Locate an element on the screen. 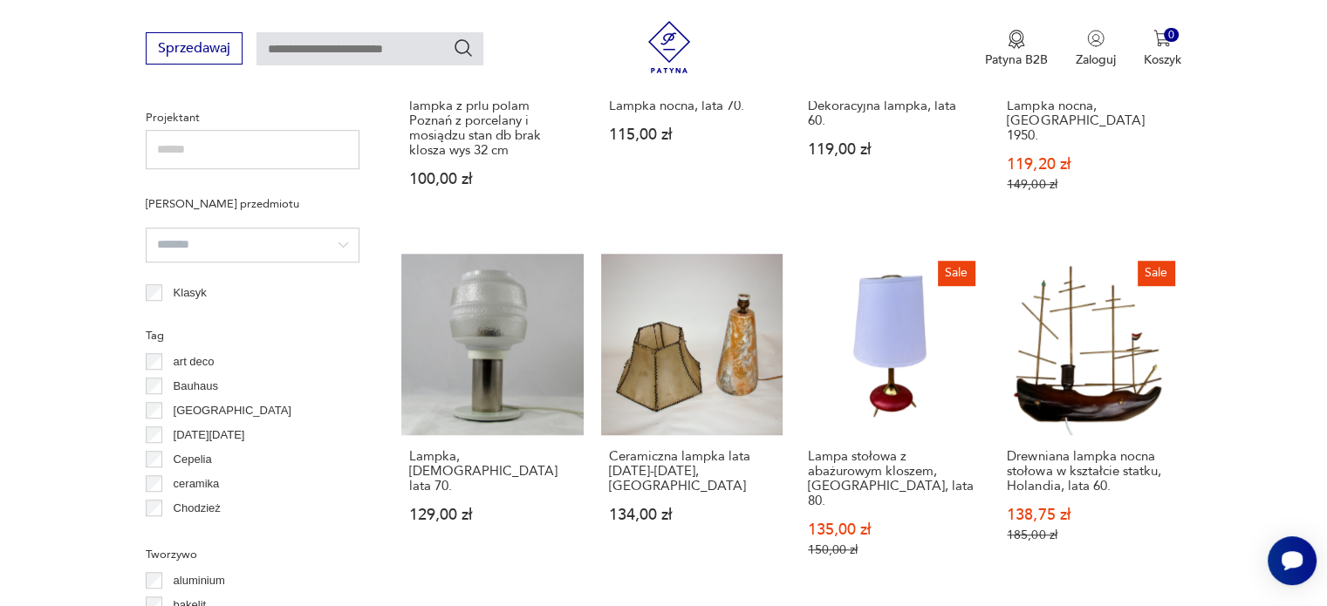 This screenshot has height=606, width=1327. a: Sprzedawaj is located at coordinates (194, 50).